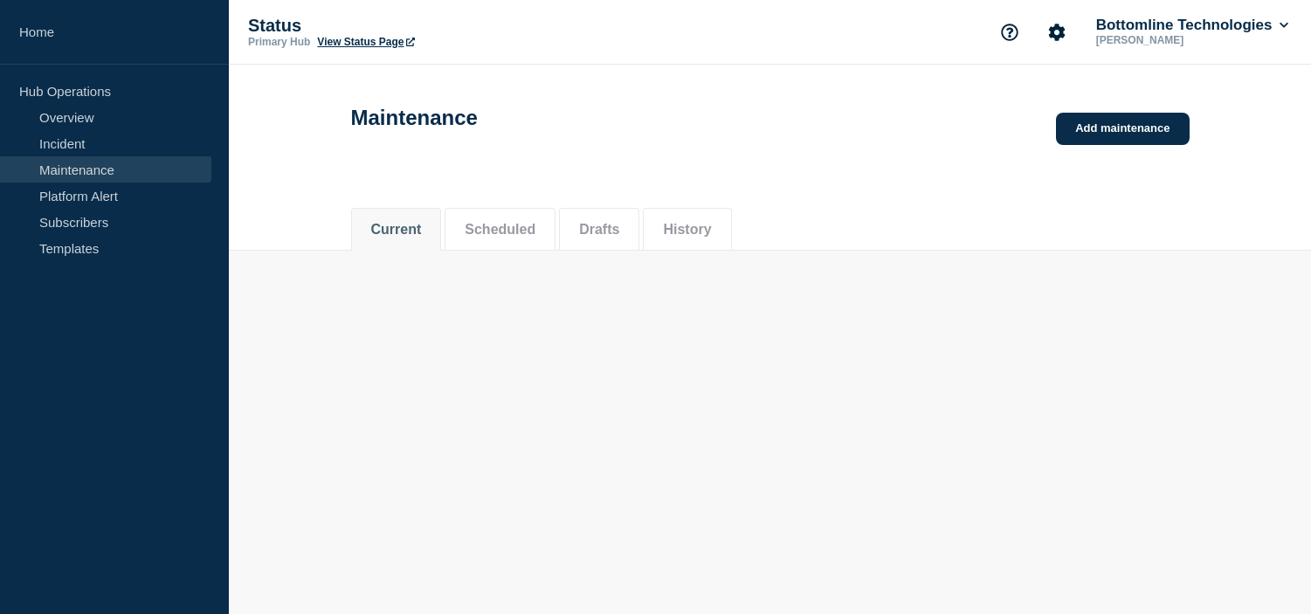 Image resolution: width=1311 pixels, height=614 pixels. Describe the element at coordinates (396, 230) in the screenshot. I see `button: Current` at that location.